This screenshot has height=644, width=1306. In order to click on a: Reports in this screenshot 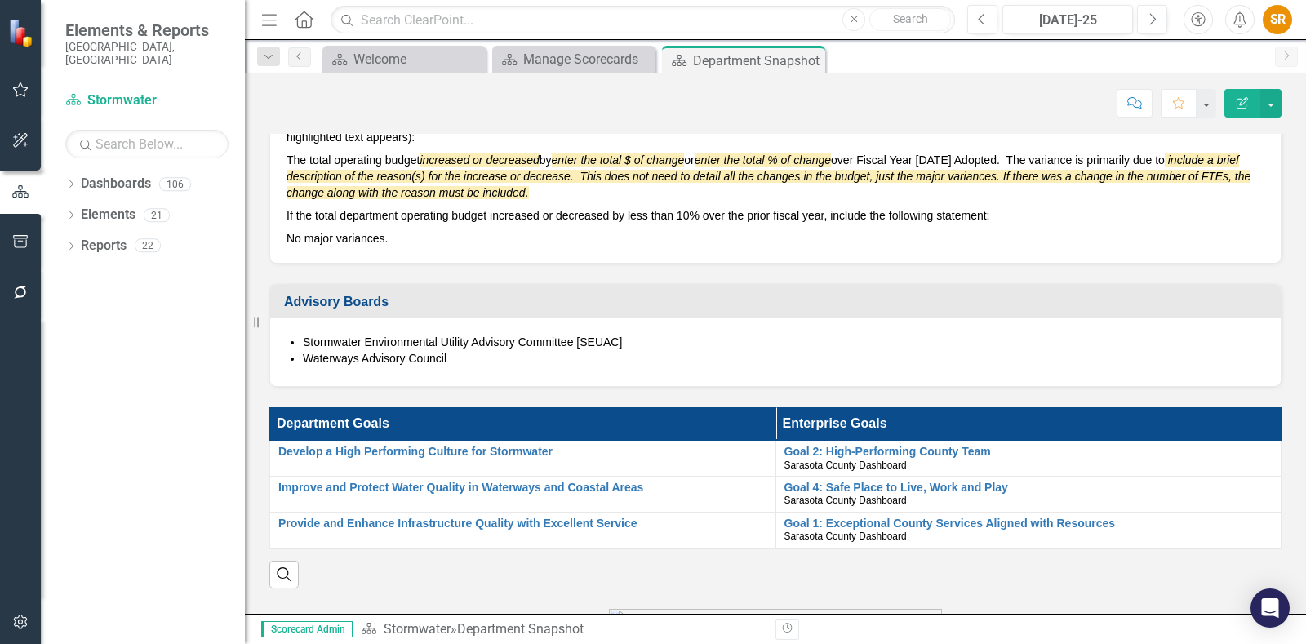, I will do `click(104, 246)`.